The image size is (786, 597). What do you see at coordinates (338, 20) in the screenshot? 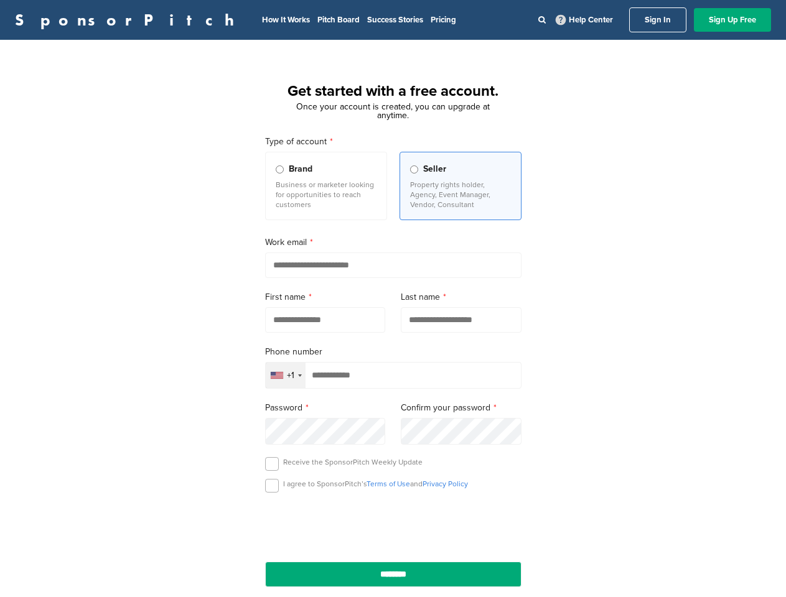
I see `a: Pitch Board` at bounding box center [338, 20].